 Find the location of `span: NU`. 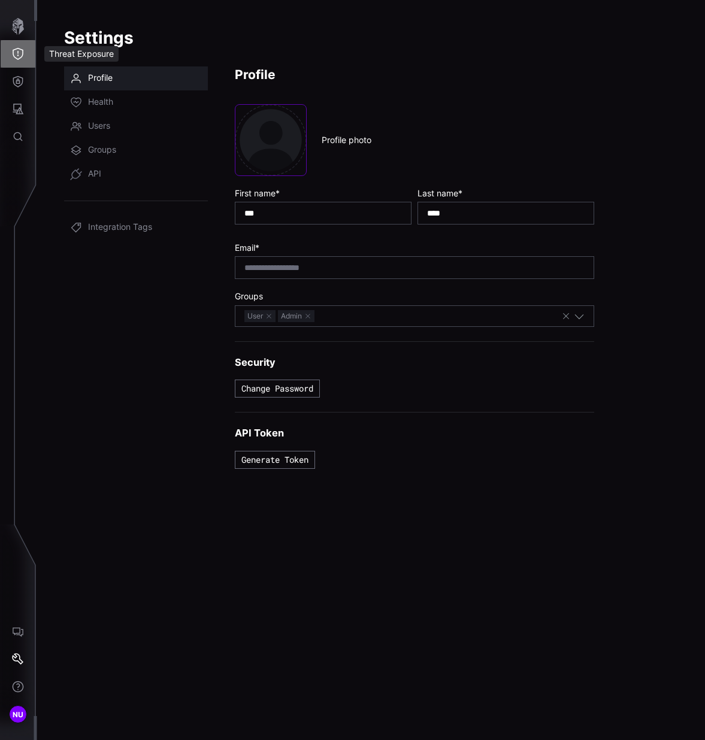

span: NU is located at coordinates (18, 714).